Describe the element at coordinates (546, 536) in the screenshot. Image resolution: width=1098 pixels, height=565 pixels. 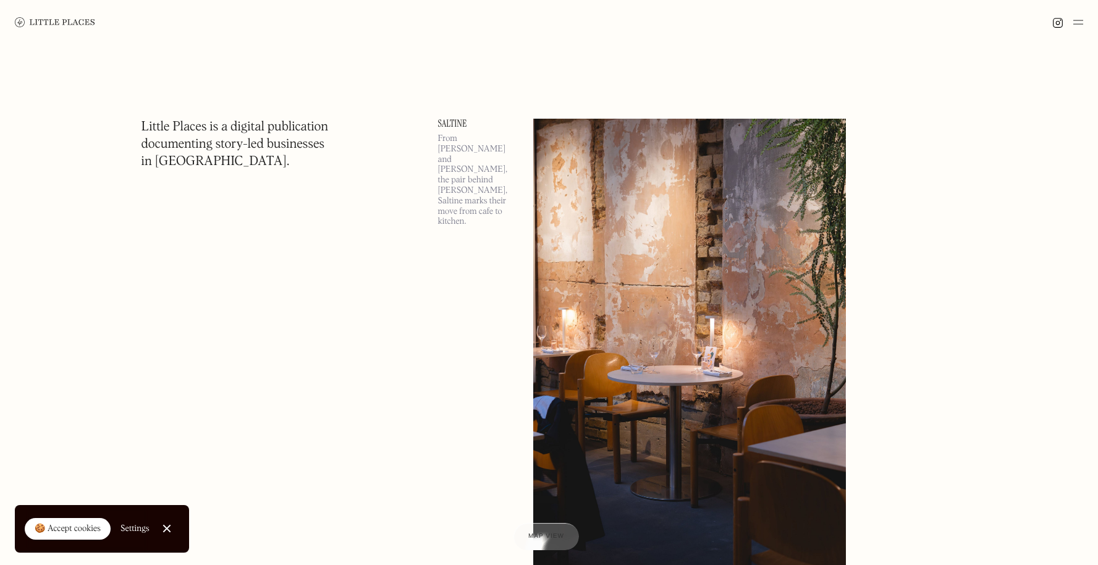
I see `a: Map view` at that location.